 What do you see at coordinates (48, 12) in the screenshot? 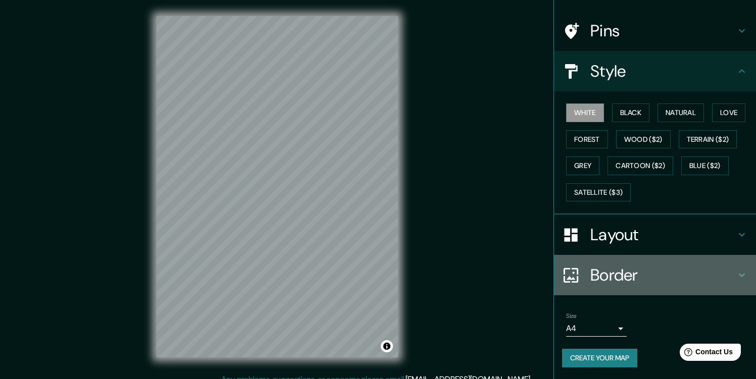
I see `span: Contact Us` at bounding box center [48, 12].